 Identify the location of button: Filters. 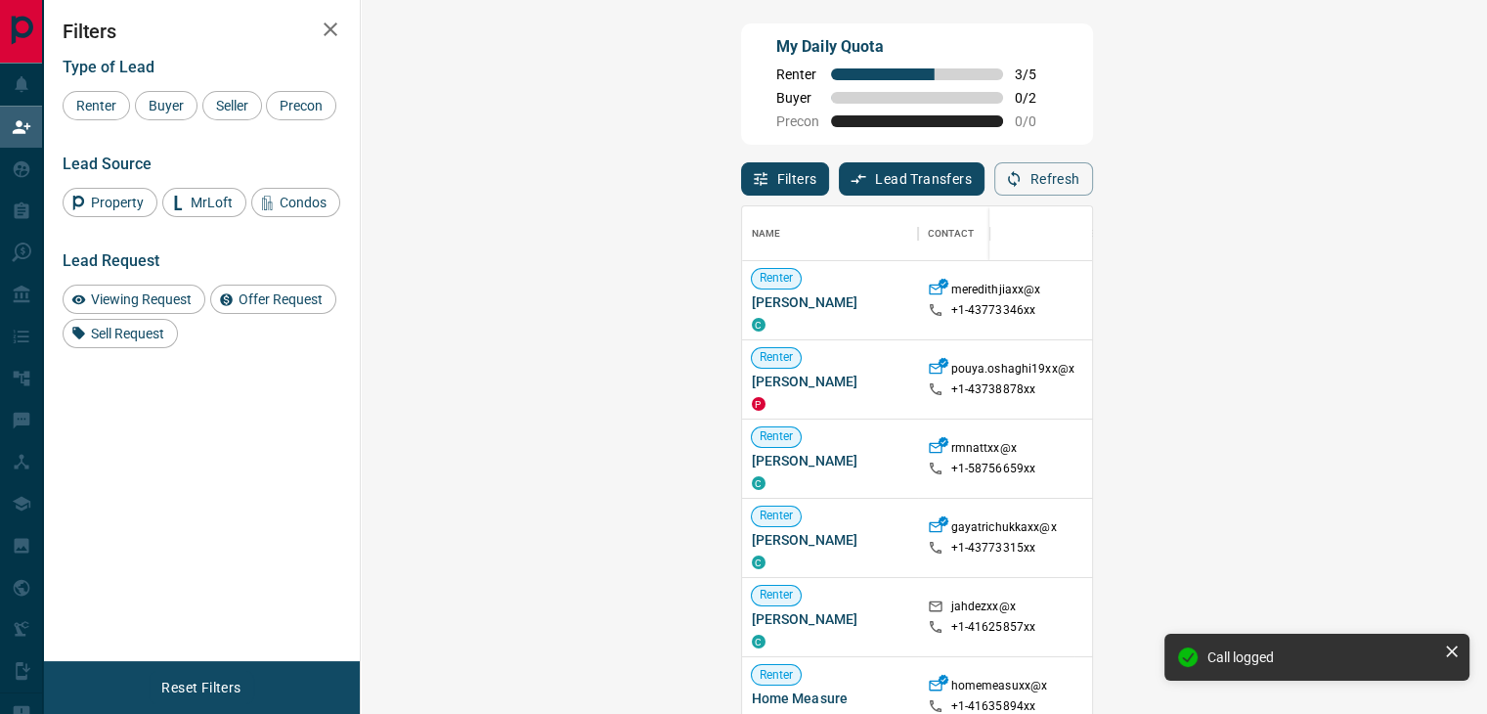
(785, 179).